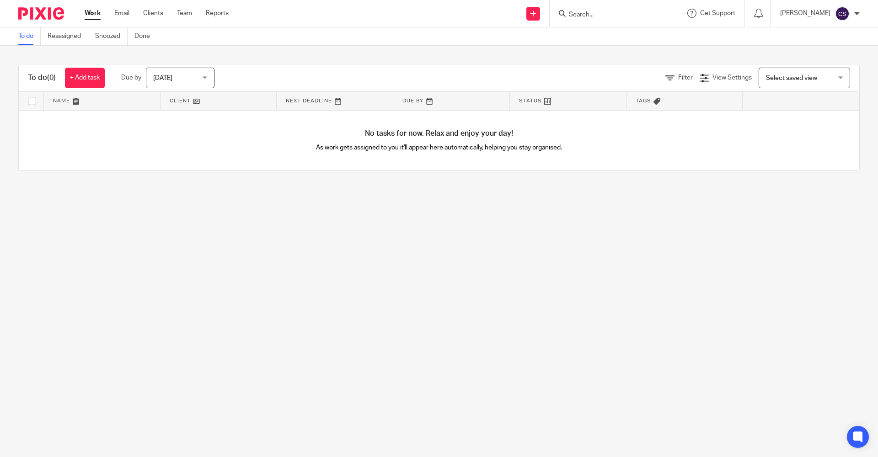 The width and height of the screenshot is (878, 457). Describe the element at coordinates (111, 36) in the screenshot. I see `a: Snoozed` at that location.